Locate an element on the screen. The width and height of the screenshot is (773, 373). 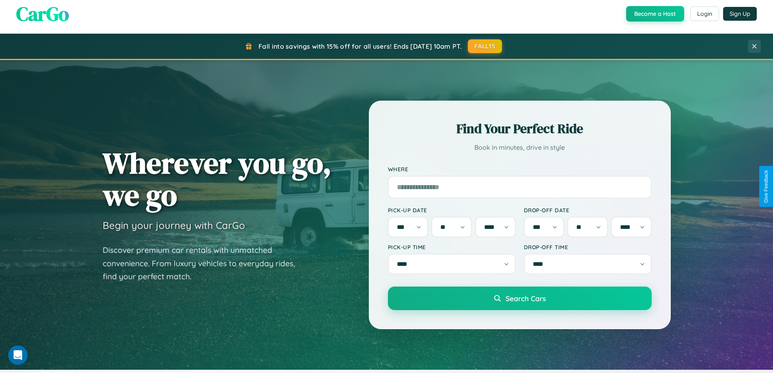
div: Give Feedback is located at coordinates (766, 186).